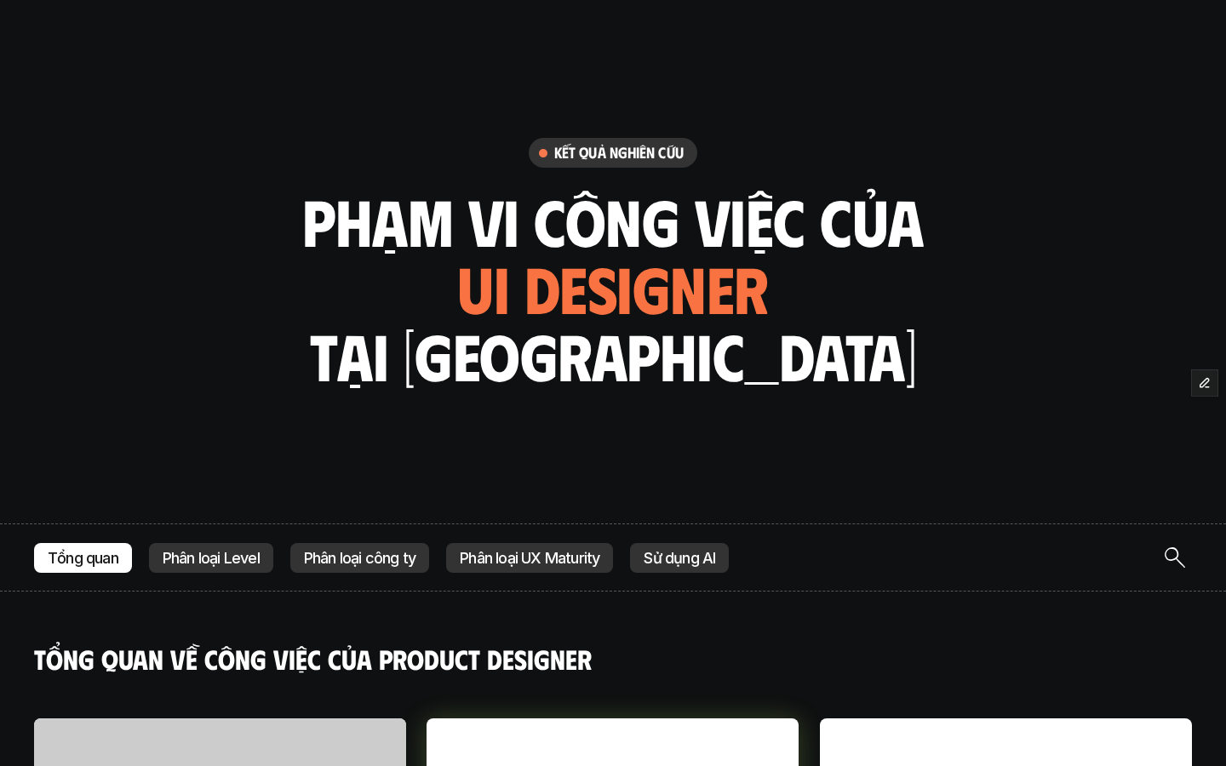 This screenshot has width=1226, height=766. What do you see at coordinates (679, 559) in the screenshot?
I see `p: Sử dụng AI` at bounding box center [679, 559].